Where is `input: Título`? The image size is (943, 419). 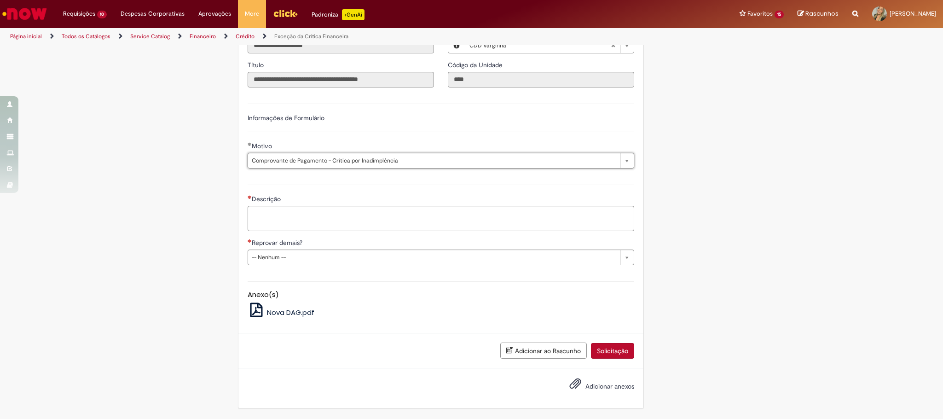 input: Título is located at coordinates (341, 80).